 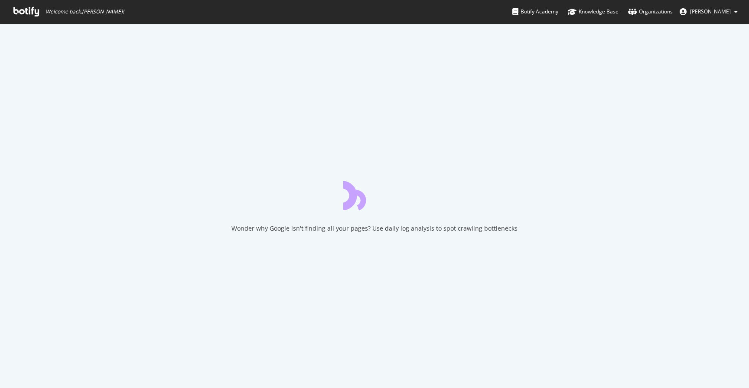 What do you see at coordinates (710, 11) in the screenshot?
I see `span: Maria Gullickson` at bounding box center [710, 11].